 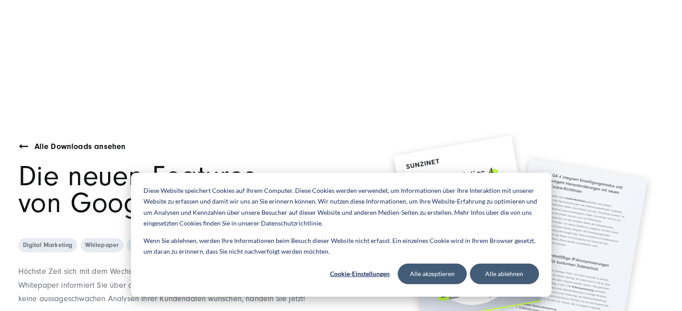 I want to click on a: Whitepaper, so click(x=102, y=246).